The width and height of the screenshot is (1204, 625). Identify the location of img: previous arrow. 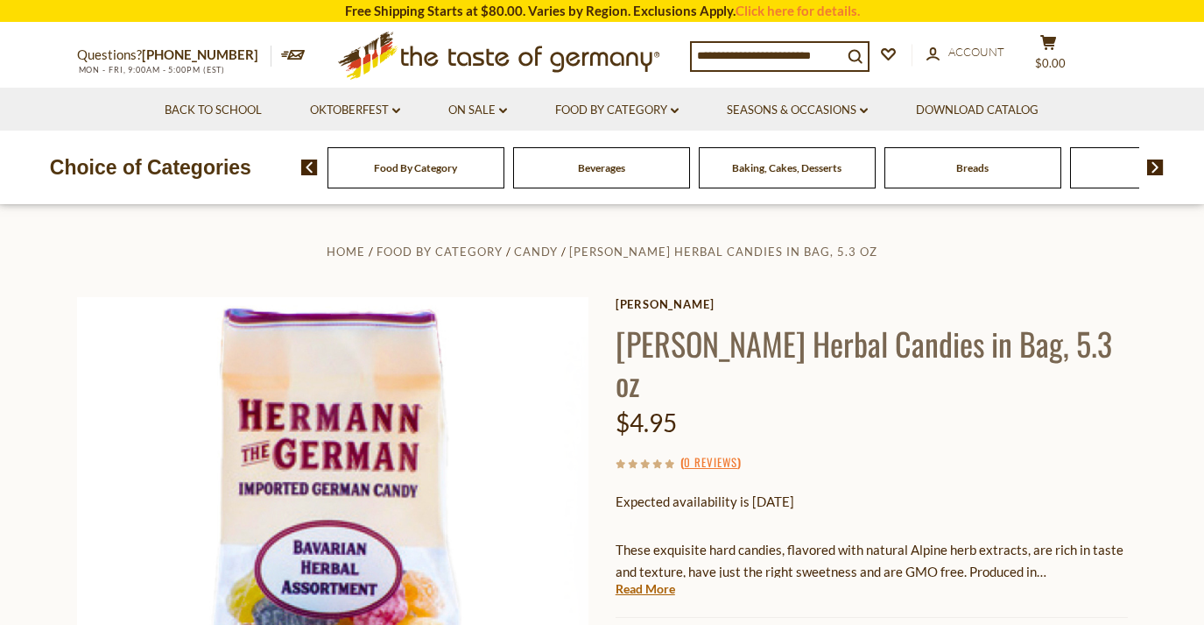
(309, 167).